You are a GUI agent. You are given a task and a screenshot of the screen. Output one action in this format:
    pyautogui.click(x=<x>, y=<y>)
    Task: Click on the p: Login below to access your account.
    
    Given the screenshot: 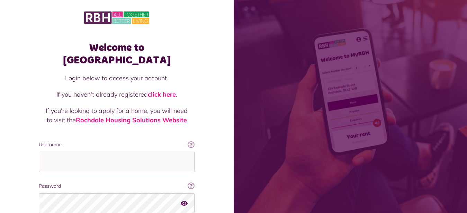 What is the action you would take?
    pyautogui.click(x=117, y=78)
    